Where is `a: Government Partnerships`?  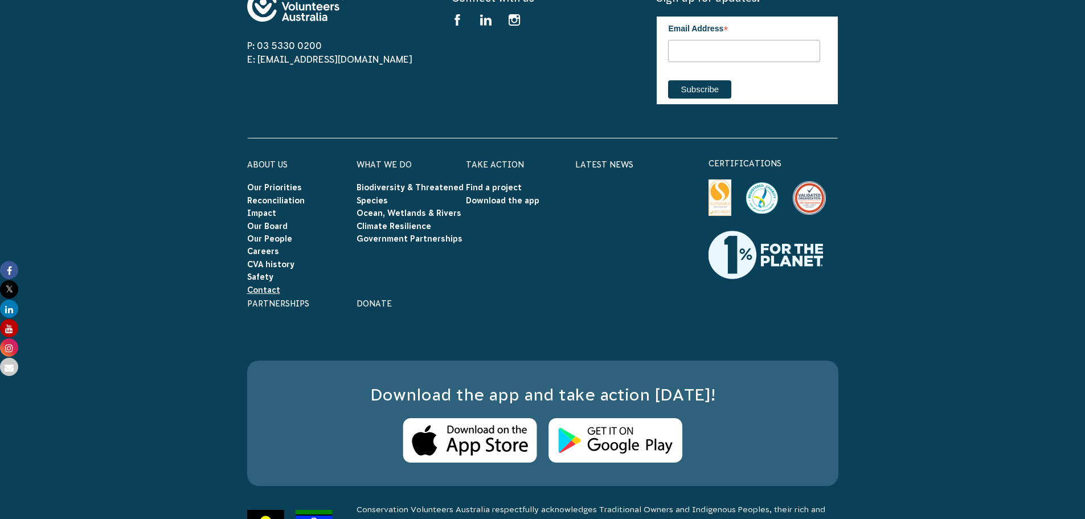
a: Government Partnerships is located at coordinates (410, 239).